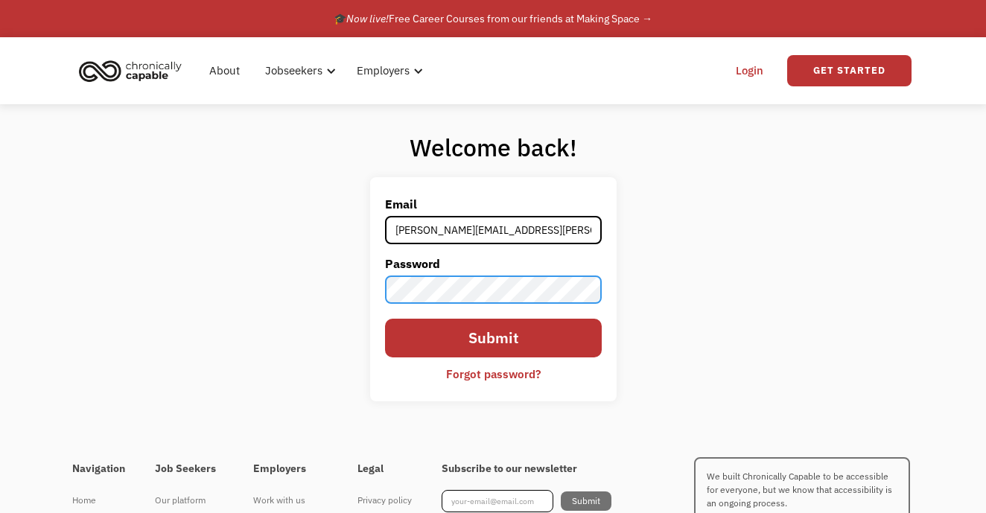 The height and width of the screenshot is (513, 986). I want to click on a: About, so click(224, 71).